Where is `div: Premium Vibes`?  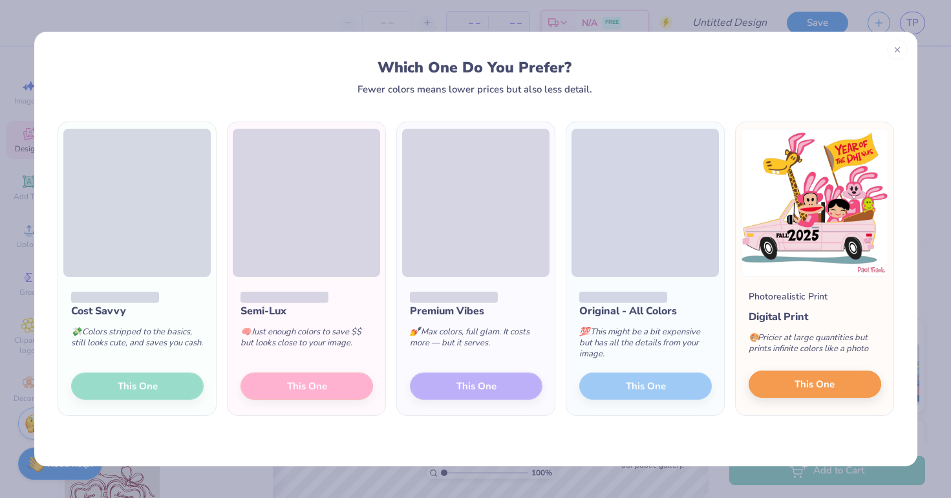 div: Premium Vibes is located at coordinates (476, 311).